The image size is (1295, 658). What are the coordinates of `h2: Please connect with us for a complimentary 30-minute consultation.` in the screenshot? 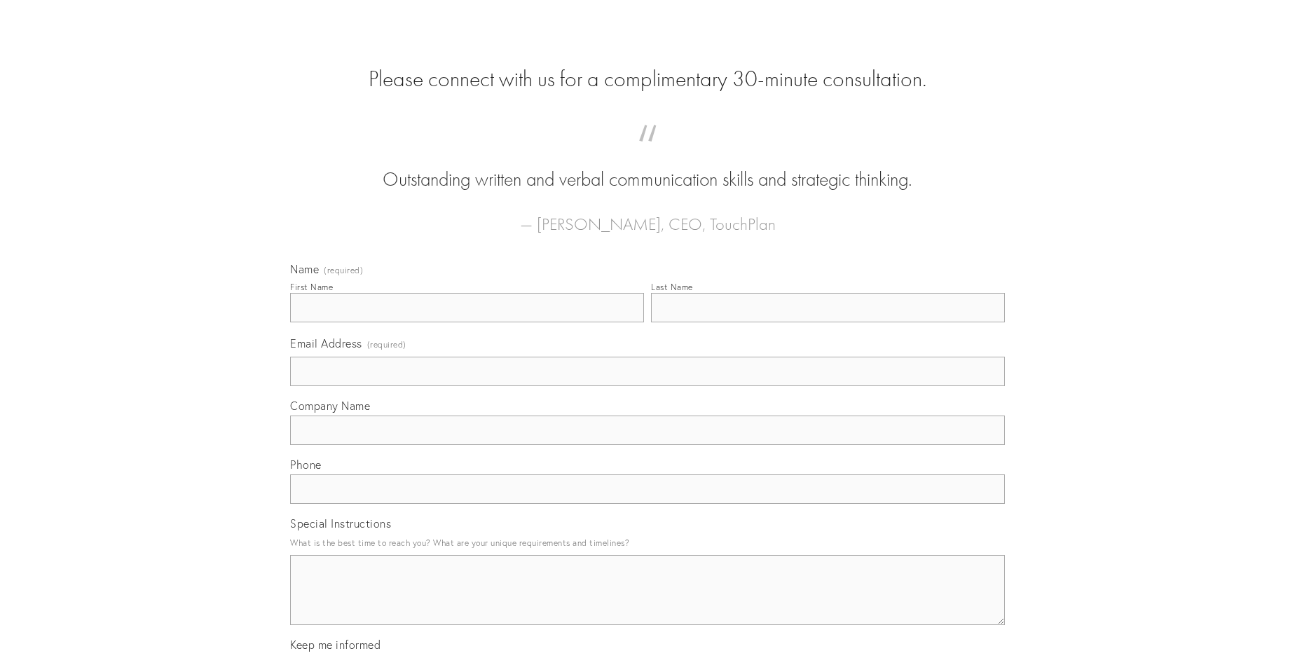 It's located at (647, 79).